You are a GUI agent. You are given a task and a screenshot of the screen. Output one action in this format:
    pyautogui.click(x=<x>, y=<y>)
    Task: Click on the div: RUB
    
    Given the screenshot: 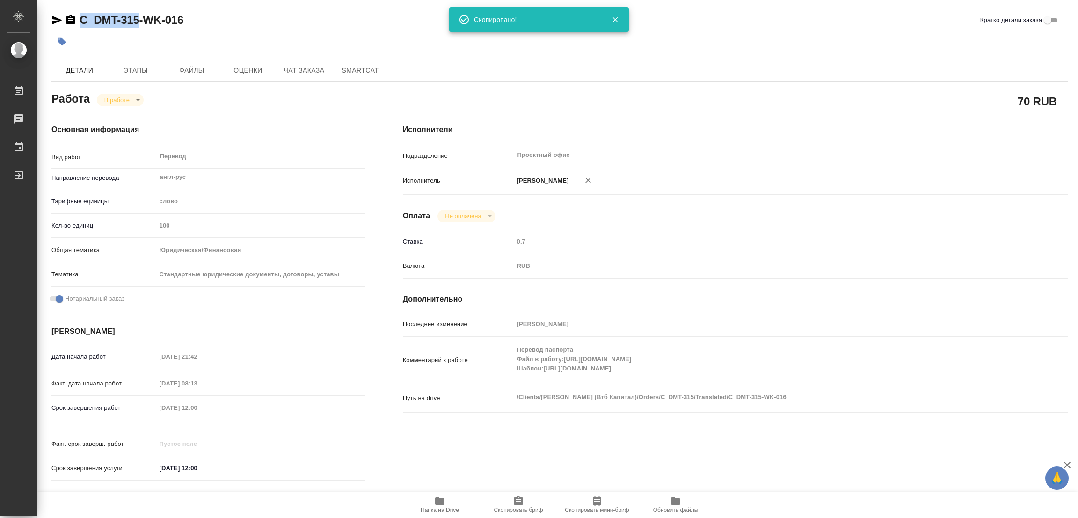 What is the action you would take?
    pyautogui.click(x=763, y=266)
    